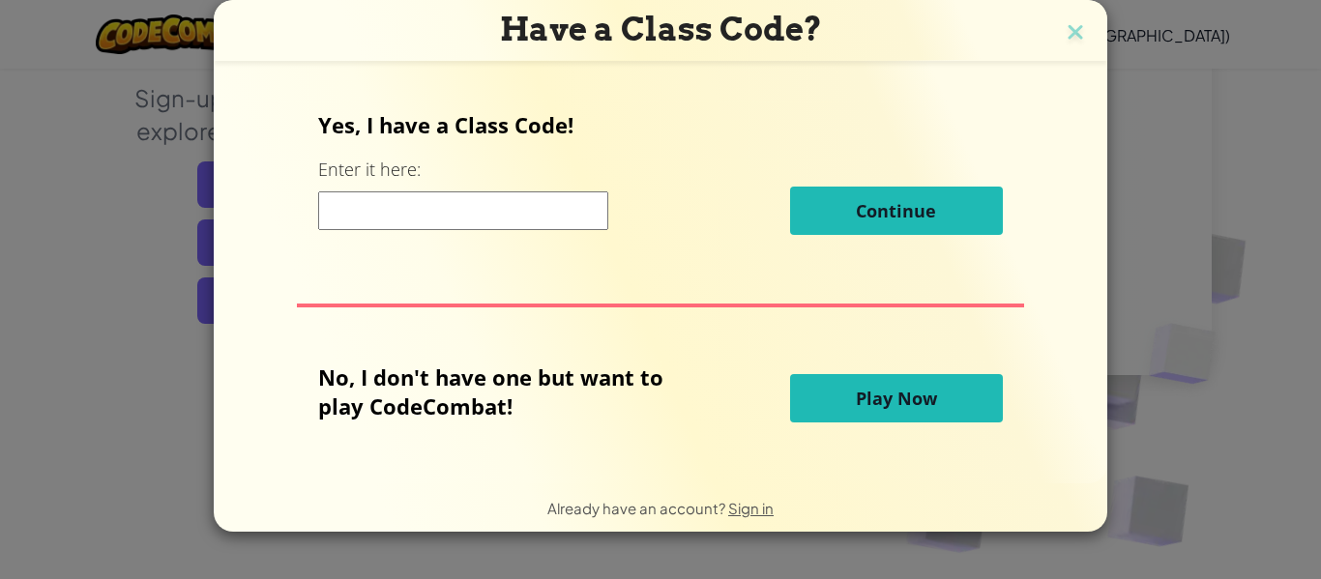 Image resolution: width=1321 pixels, height=579 pixels. Describe the element at coordinates (660, 29) in the screenshot. I see `span: Have a Class Code?` at that location.